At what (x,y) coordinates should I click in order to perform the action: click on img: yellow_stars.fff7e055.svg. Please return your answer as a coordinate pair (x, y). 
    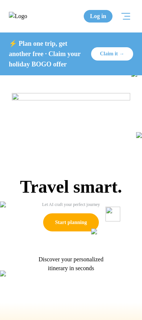
    Looking at the image, I should click on (113, 214).